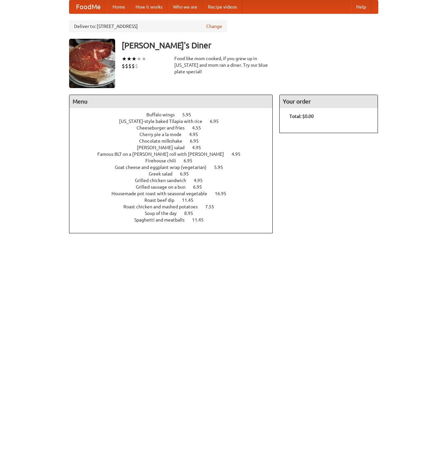 This screenshot has width=447, height=465. What do you see at coordinates (200, 128) in the screenshot?
I see `span: 4.55` at bounding box center [200, 128].